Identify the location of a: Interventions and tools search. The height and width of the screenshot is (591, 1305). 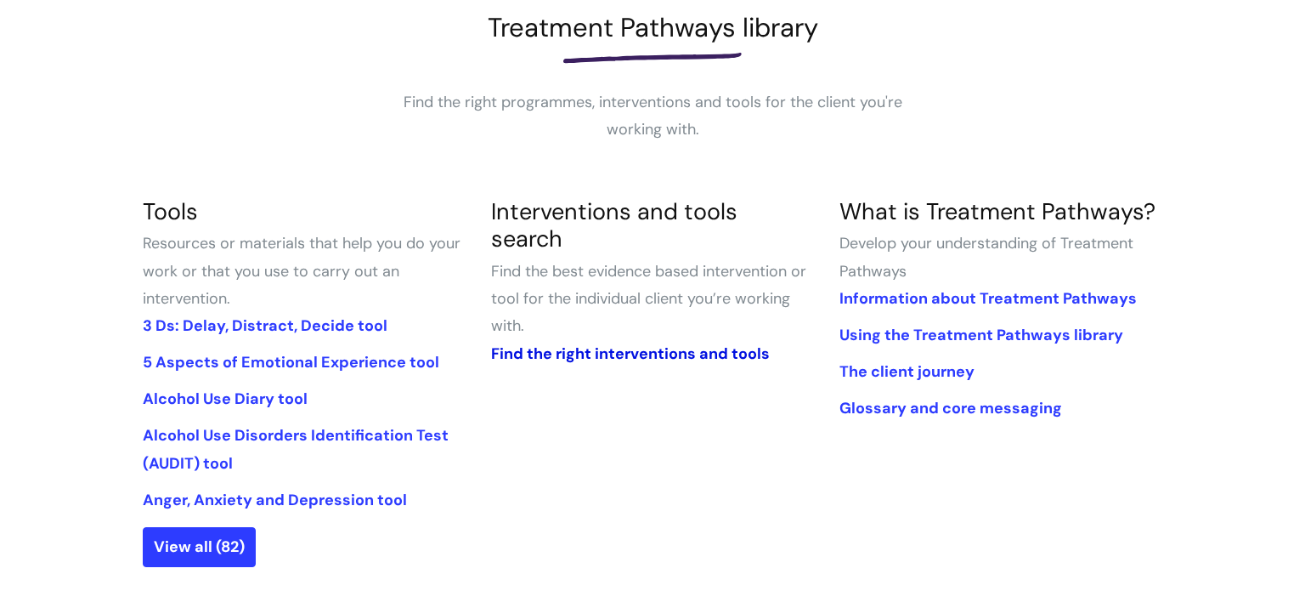
(614, 224).